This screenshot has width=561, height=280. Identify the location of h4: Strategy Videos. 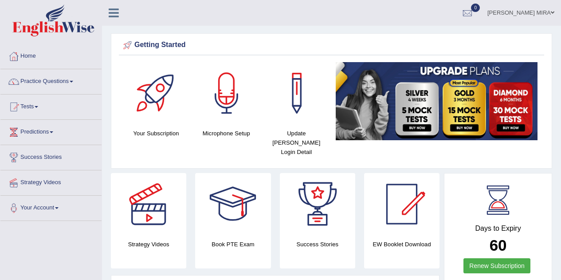
(149, 244).